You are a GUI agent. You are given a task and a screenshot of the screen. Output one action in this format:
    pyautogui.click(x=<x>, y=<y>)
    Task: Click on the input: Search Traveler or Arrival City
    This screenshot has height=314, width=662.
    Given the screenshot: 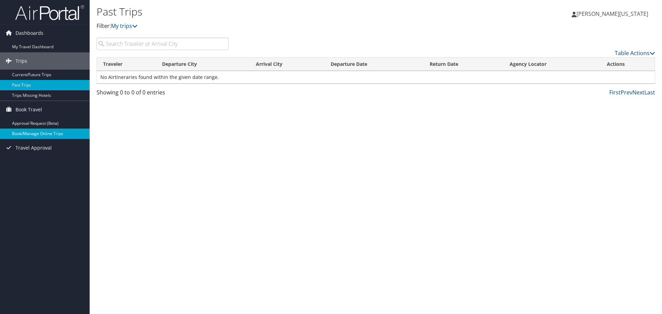 What is the action you would take?
    pyautogui.click(x=162, y=44)
    